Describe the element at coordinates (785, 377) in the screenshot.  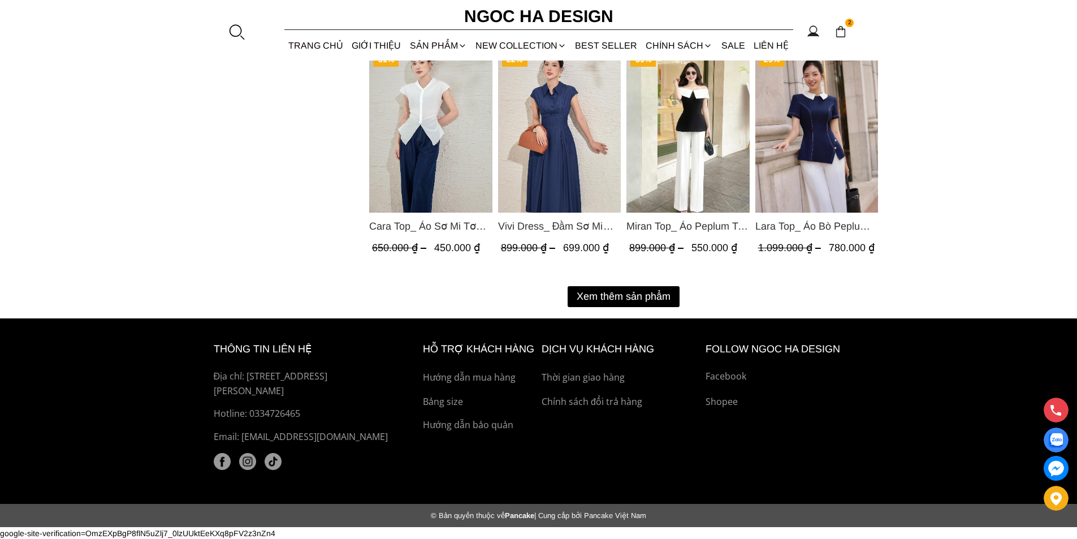
I see `a: Facebook` at that location.